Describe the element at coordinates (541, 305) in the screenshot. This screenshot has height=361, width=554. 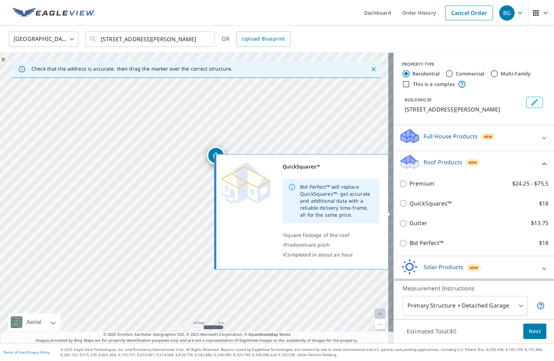
I see `span: Your report will include the primary structure and a detached garage if one exists.` at that location.